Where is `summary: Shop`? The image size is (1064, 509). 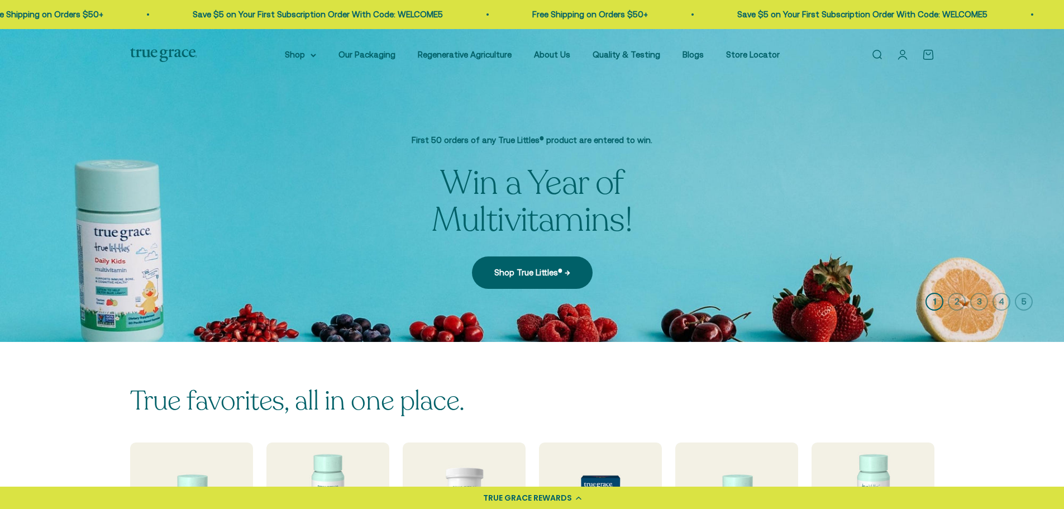 summary: Shop is located at coordinates (301, 55).